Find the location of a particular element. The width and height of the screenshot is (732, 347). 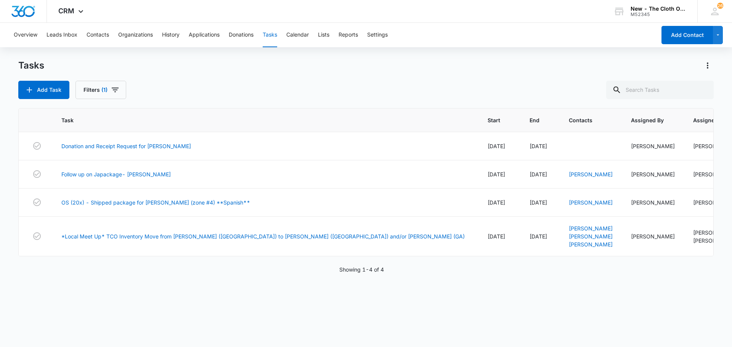

button: Applications is located at coordinates (204, 35).